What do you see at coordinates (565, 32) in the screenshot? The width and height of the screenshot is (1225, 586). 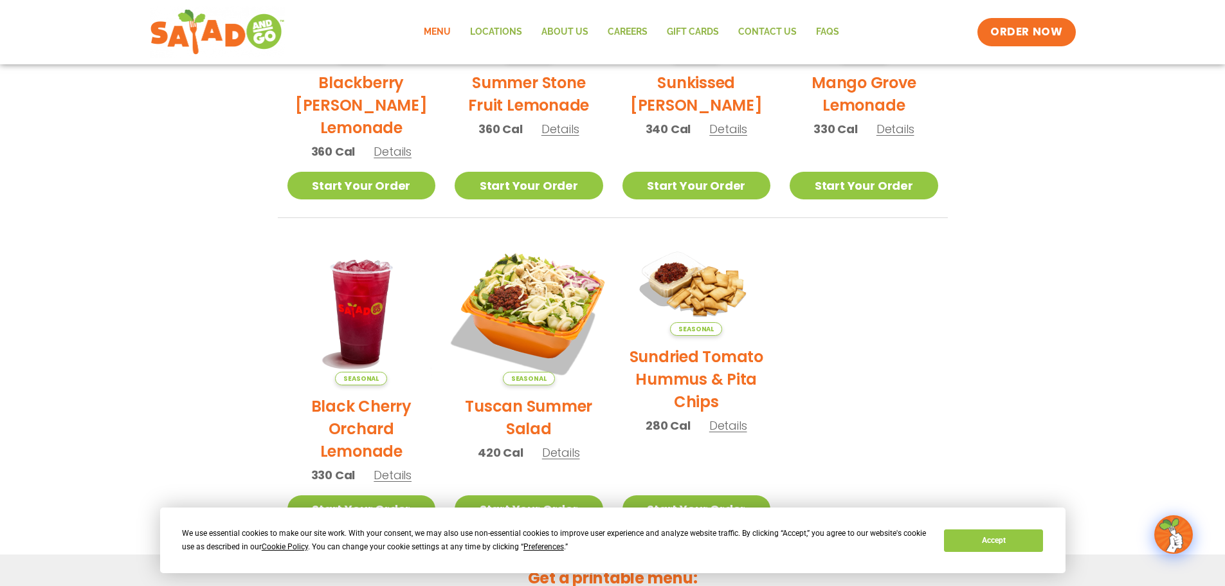 I see `a: About Us` at bounding box center [565, 32].